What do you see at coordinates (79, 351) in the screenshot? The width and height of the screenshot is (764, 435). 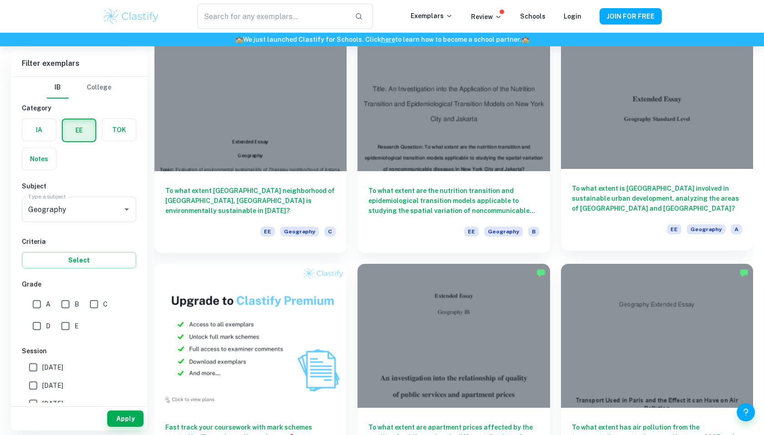 I see `h6: Session` at bounding box center [79, 351].